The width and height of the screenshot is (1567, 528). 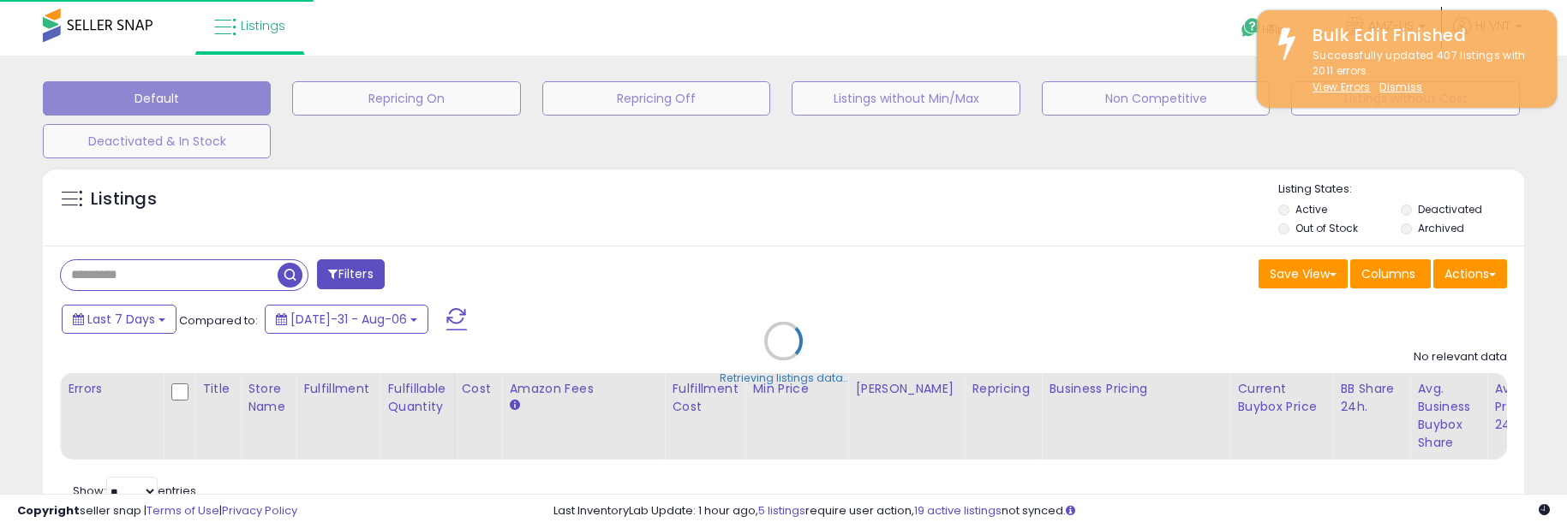 I want to click on button: Non Competitive, so click(x=1155, y=99).